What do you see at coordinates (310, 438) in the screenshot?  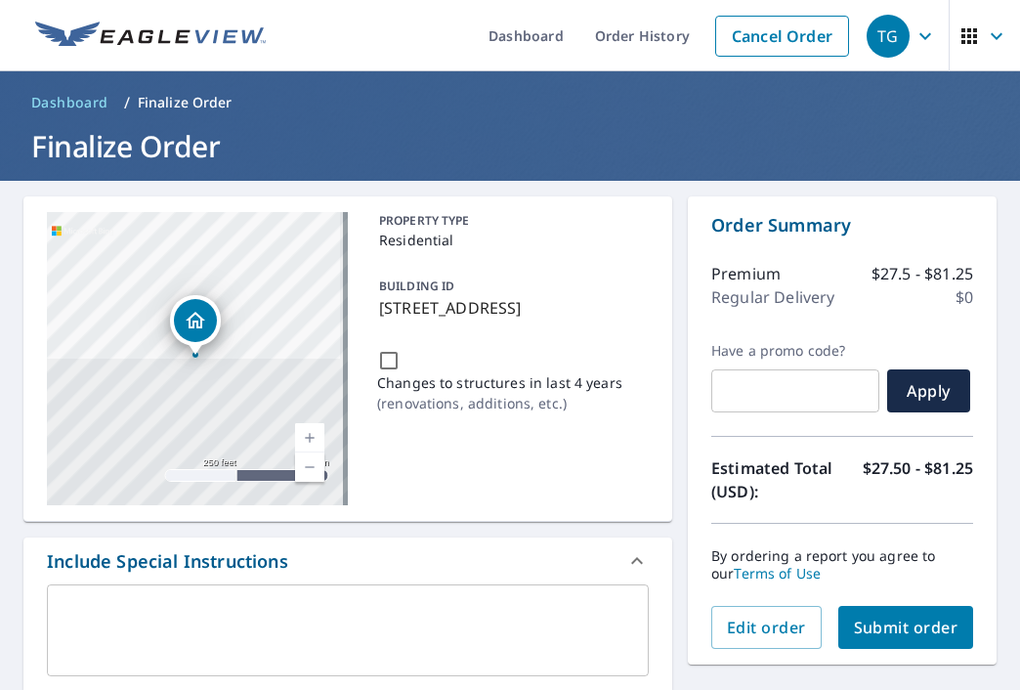 I see `a: Current Level 17, Zoom In` at bounding box center [310, 438].